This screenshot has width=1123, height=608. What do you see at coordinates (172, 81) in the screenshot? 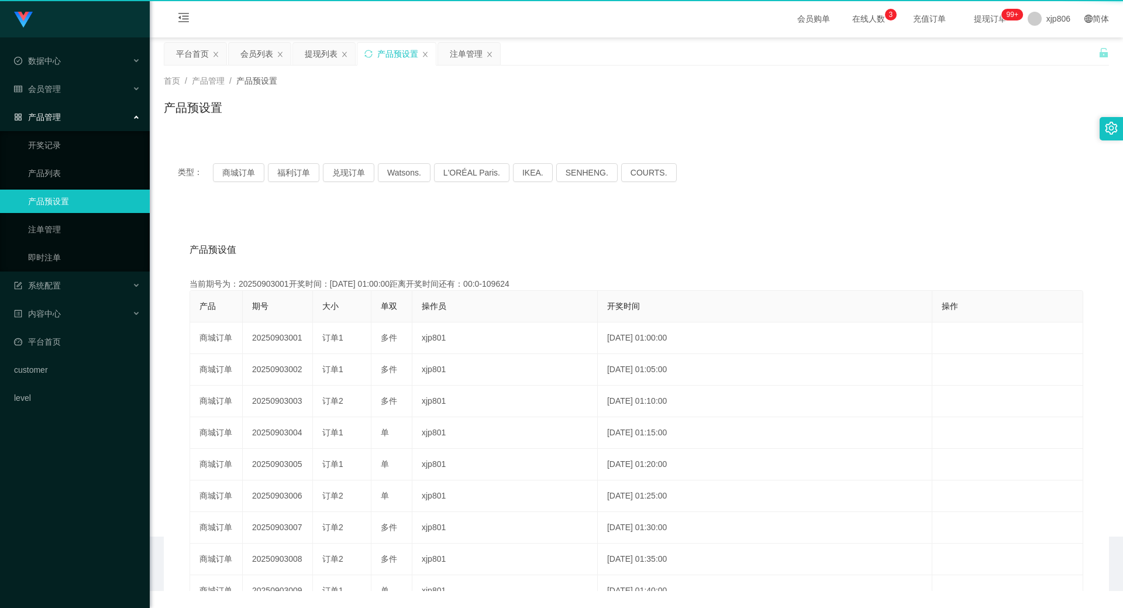
I see `span: 首页` at bounding box center [172, 81].